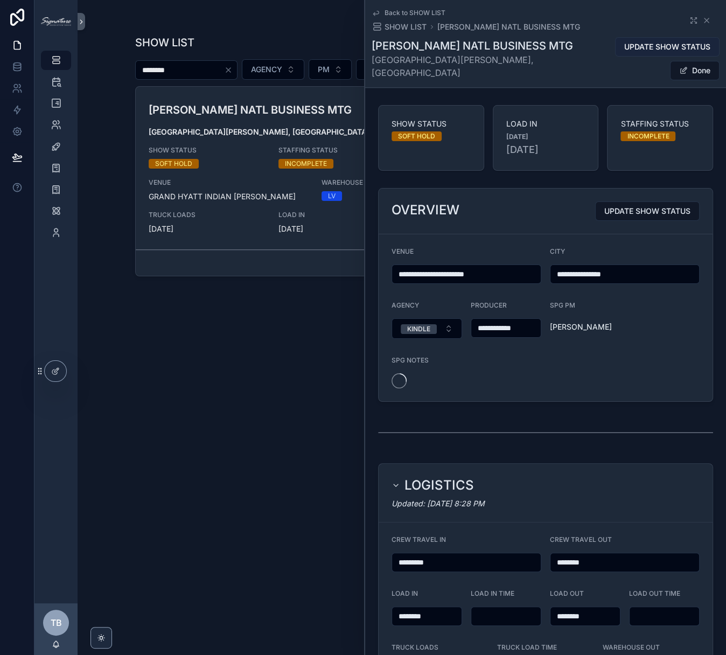 Image resolution: width=726 pixels, height=655 pixels. What do you see at coordinates (426, 210) in the screenshot?
I see `h2: OVERVIEW` at bounding box center [426, 210].